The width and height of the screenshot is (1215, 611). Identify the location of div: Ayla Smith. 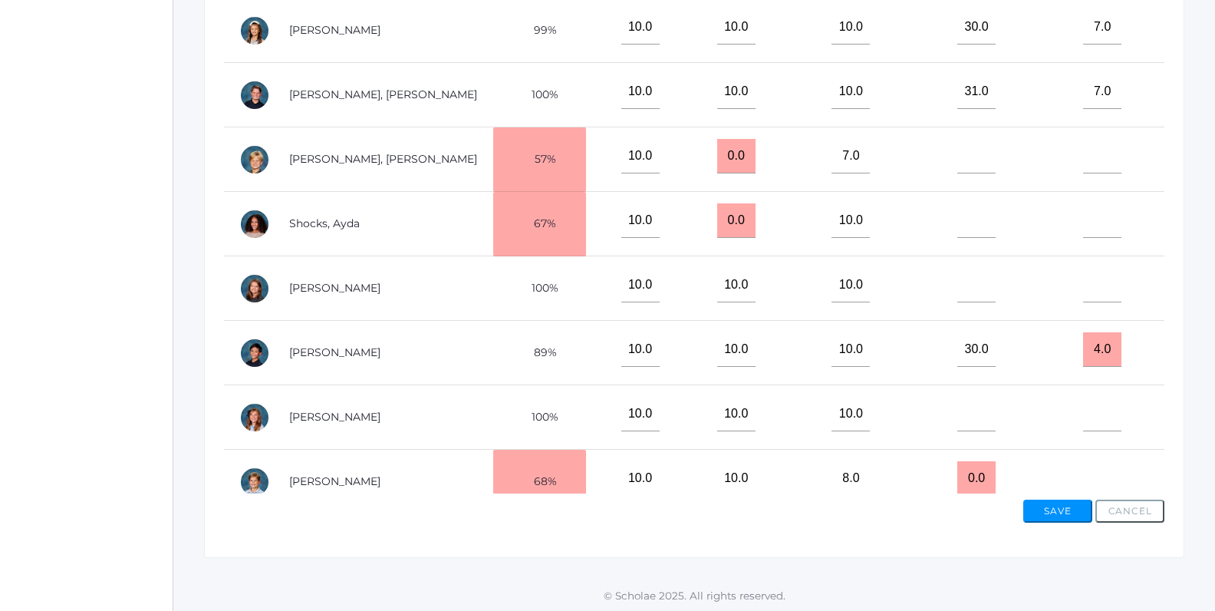
(255, 288).